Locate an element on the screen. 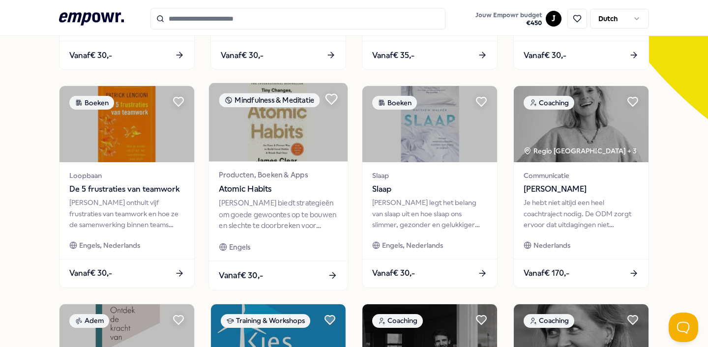 The width and height of the screenshot is (708, 347). div: Je hebt niet altijd een heel coachtraject nodig. De ODM zorgt ervoor dat uitdagingen niet complex... is located at coordinates (581, 213).